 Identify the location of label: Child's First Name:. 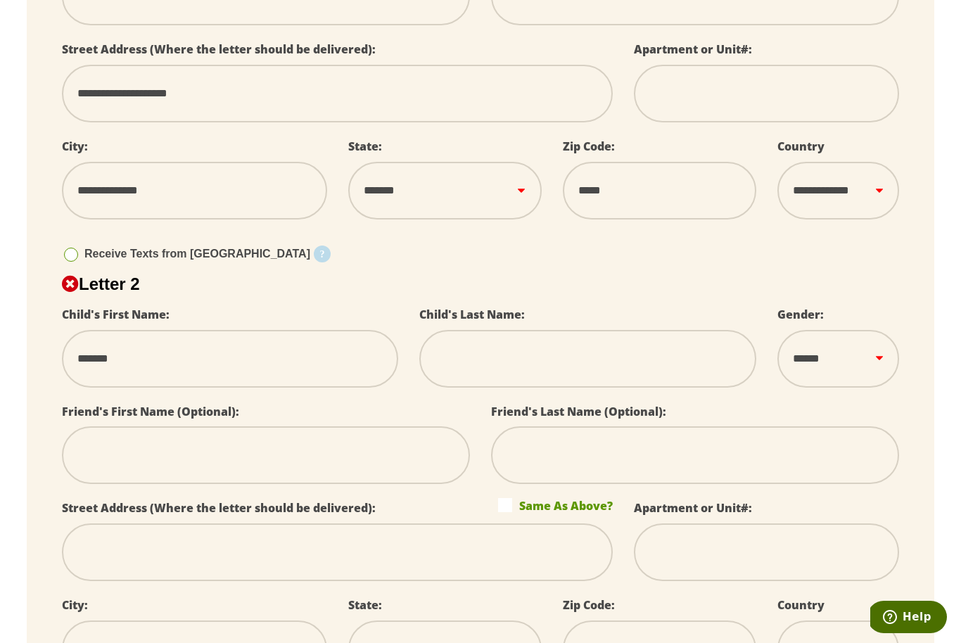
(115, 314).